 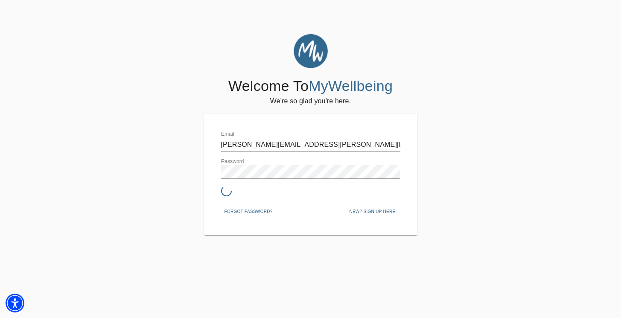 I want to click on span: Forgot password?, so click(x=248, y=212).